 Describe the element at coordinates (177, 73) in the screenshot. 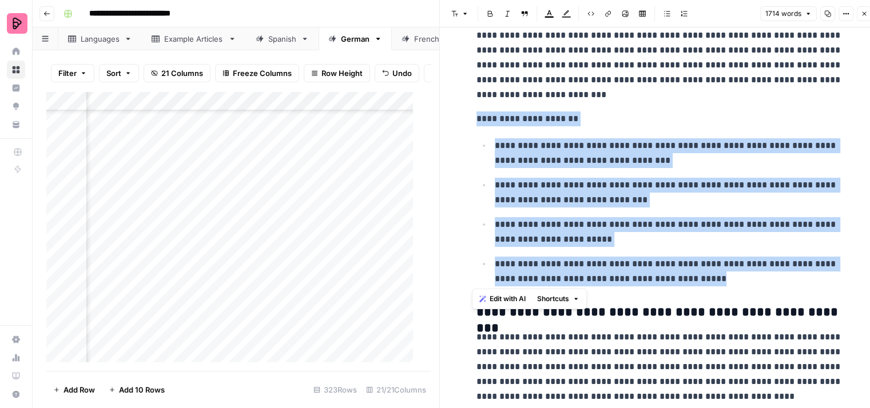

I see `button: 21 Columns` at that location.